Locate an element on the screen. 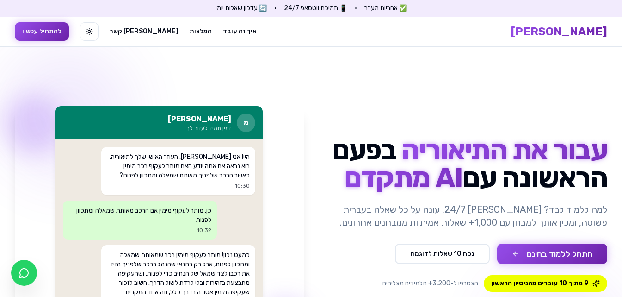 This screenshot has width=622, height=297. span: 📱 תמיכת ווטסאפ 24/7 is located at coordinates (316, 8).